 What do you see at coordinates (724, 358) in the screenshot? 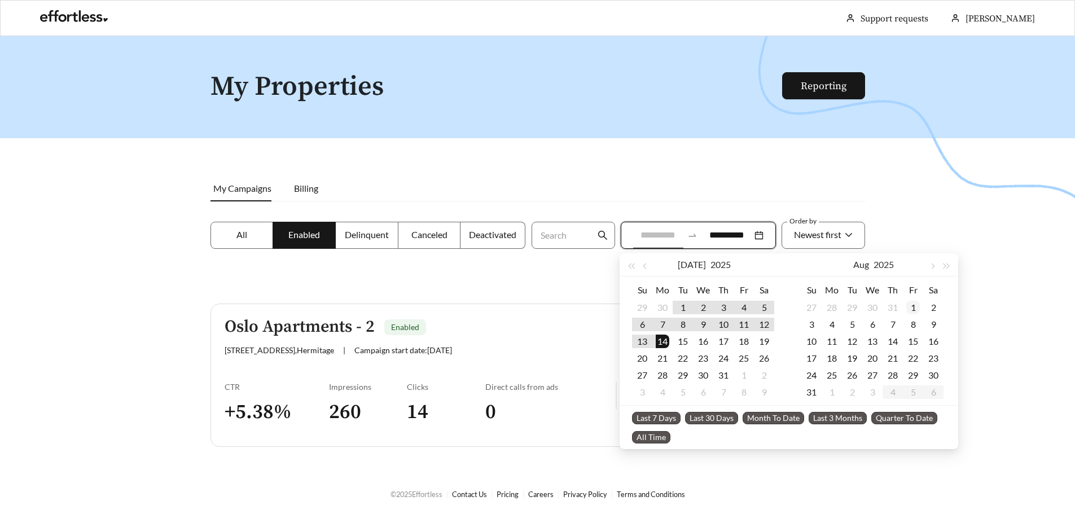
I see `div: 24` at bounding box center [724, 358].